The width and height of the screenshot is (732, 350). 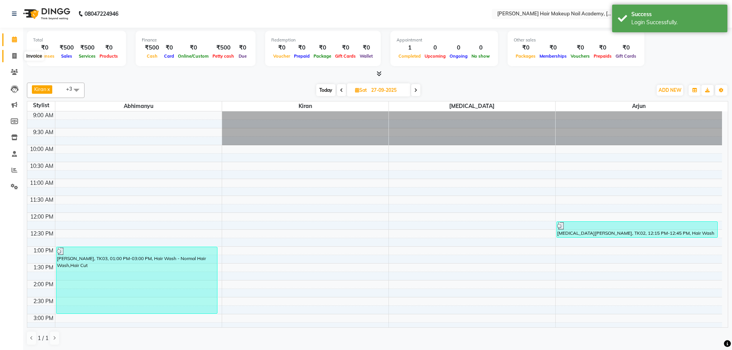 I want to click on div: 9:30 AM, so click(x=43, y=132).